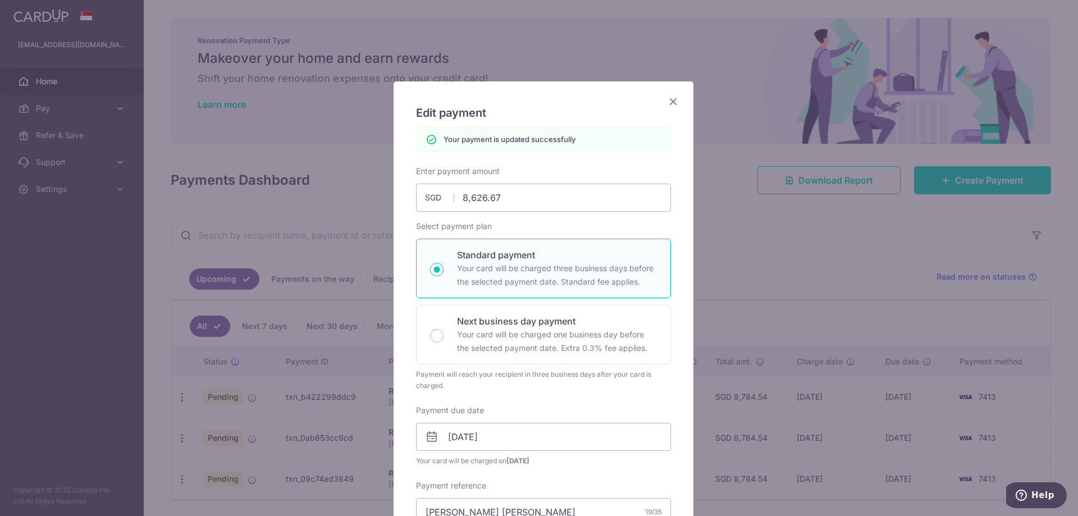 This screenshot has height=516, width=1078. Describe the element at coordinates (509, 139) in the screenshot. I see `p: Your payment is updated successfully` at that location.